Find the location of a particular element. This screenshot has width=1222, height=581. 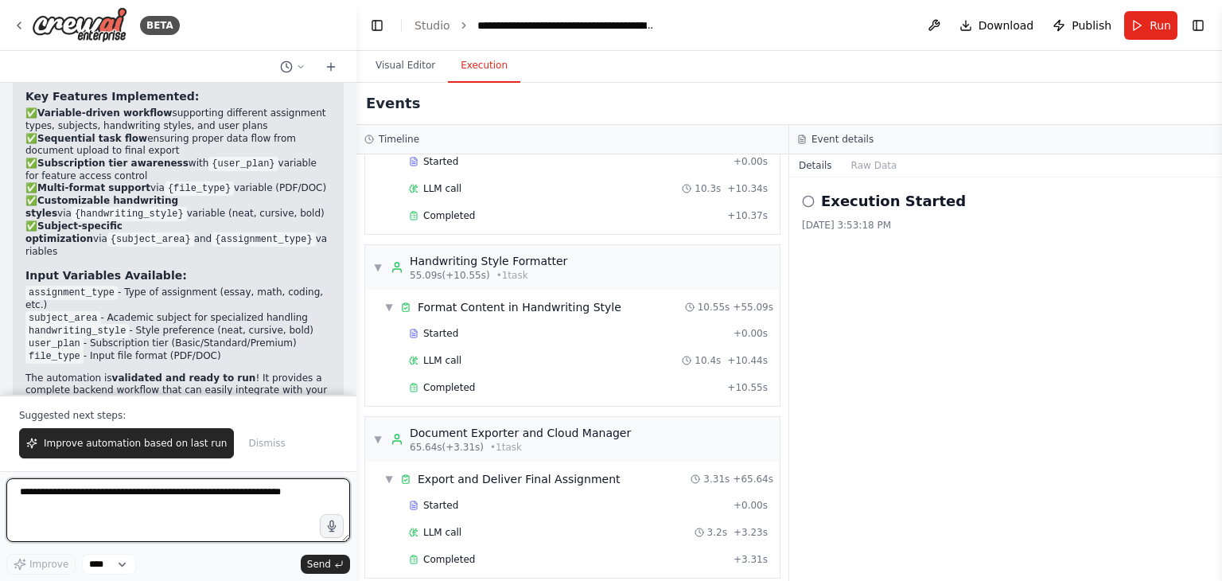

code: user_plan is located at coordinates (54, 344).